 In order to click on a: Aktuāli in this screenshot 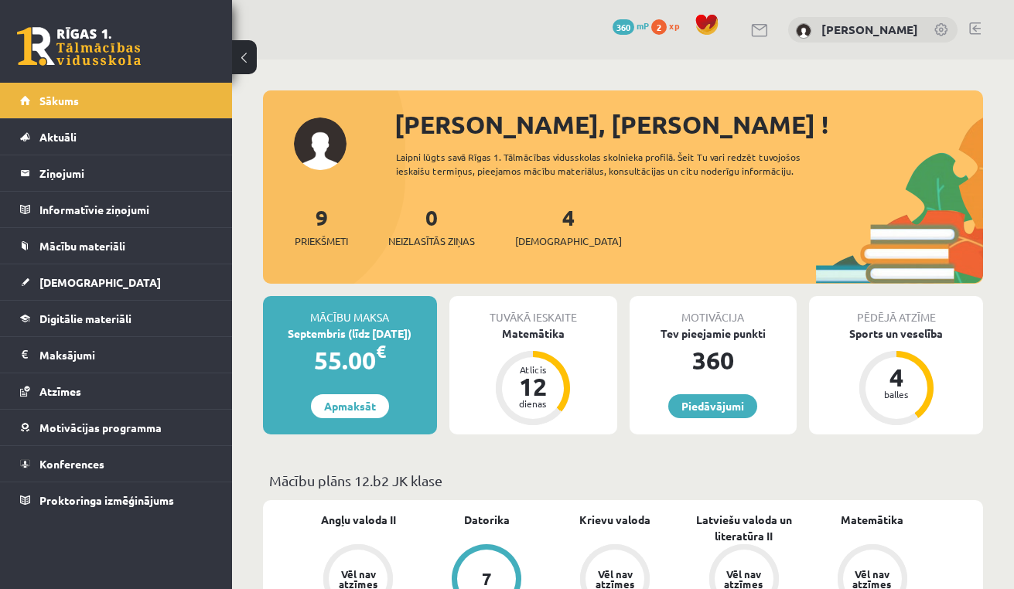, I will do `click(116, 137)`.